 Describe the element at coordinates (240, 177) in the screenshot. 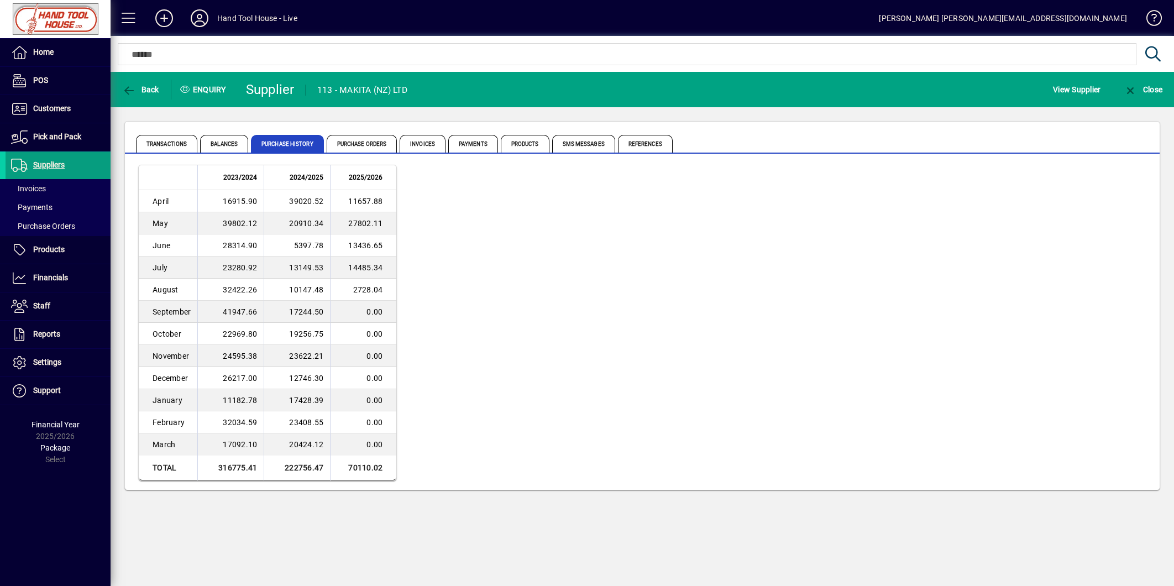

I see `span: 2023/2024` at that location.